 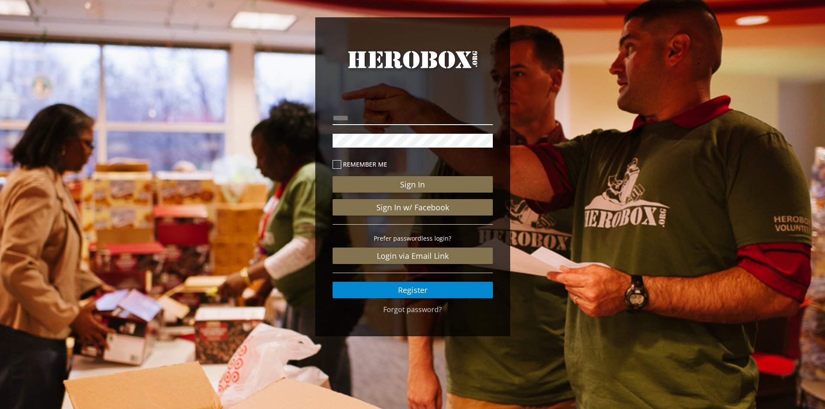 I want to click on a: Login via Email Link, so click(x=413, y=256).